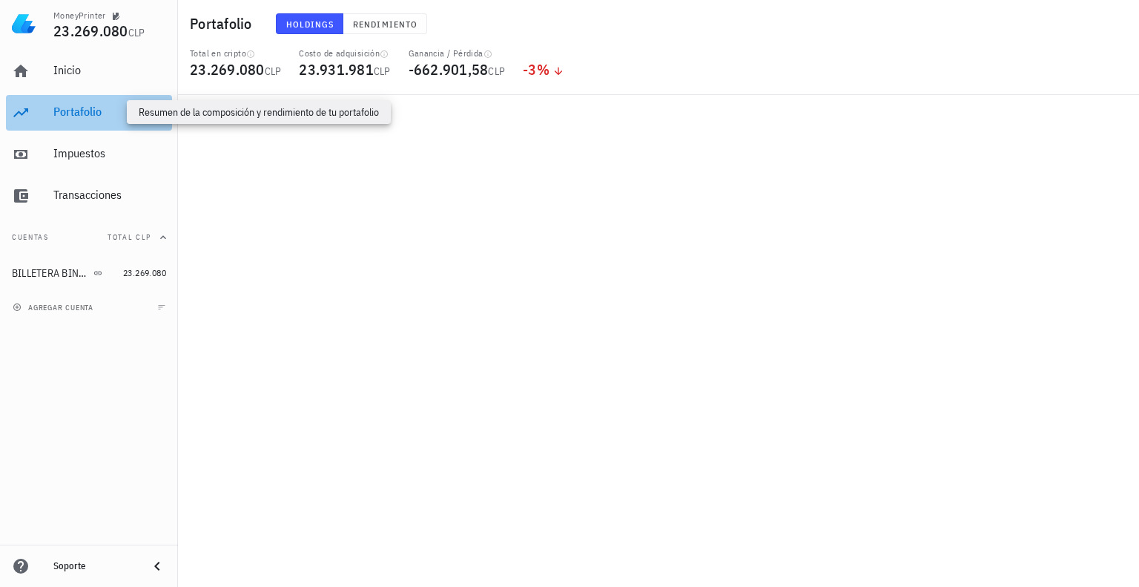 This screenshot has width=1139, height=587. I want to click on a: Impuestos, so click(89, 154).